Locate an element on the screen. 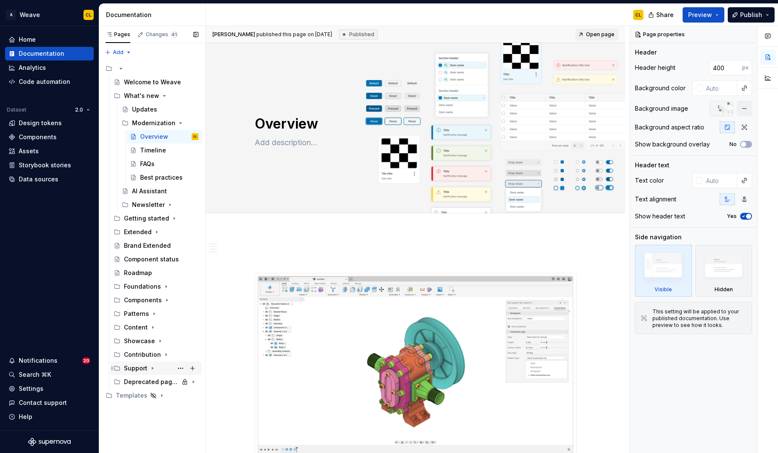 This screenshot has height=453, width=778. a: Brand Extended is located at coordinates (156, 246).